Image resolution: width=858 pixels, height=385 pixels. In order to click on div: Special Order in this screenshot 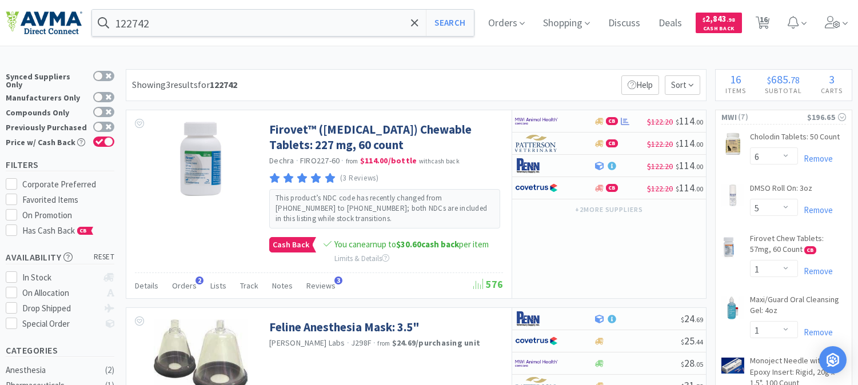, I will do `click(60, 324)`.